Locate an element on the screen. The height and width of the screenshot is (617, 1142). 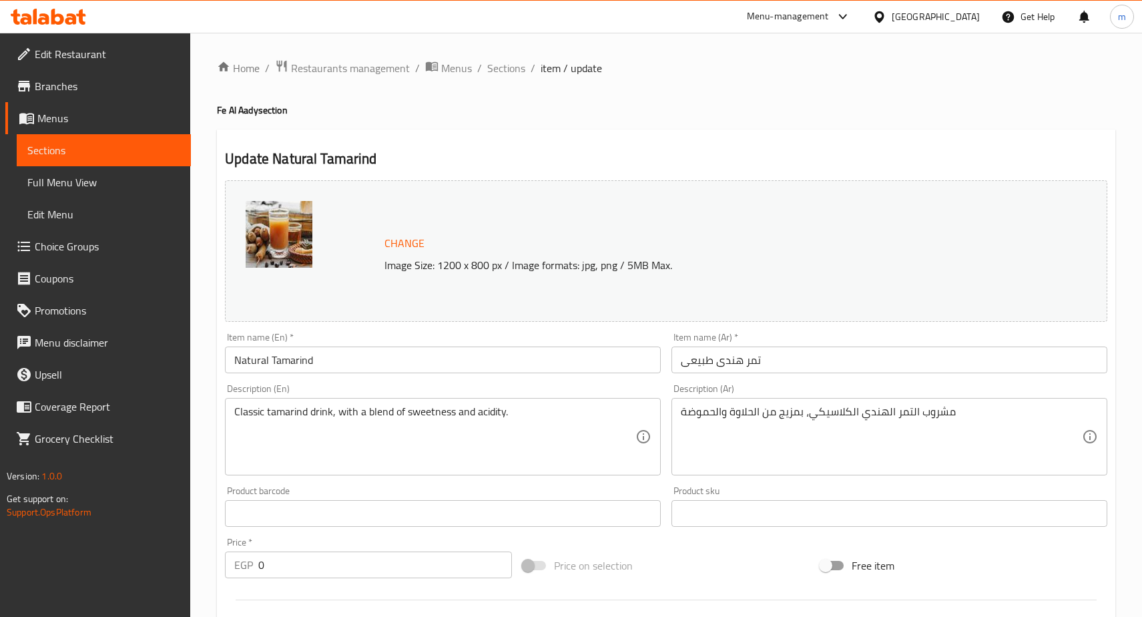
a: Edit Restaurant is located at coordinates (98, 54).